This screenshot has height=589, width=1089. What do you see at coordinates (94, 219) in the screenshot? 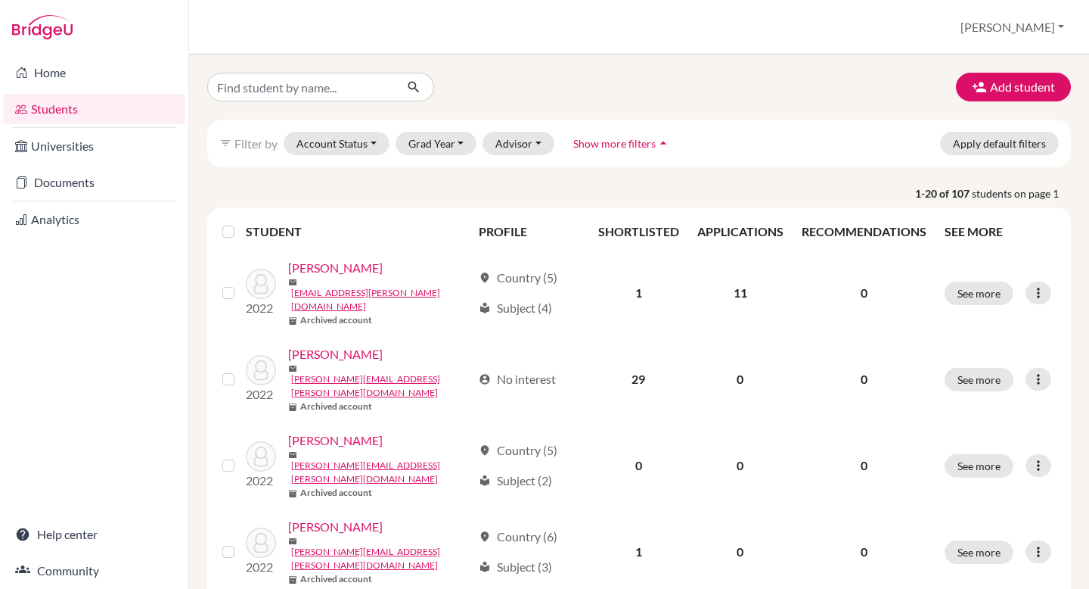
I see `a: Analytics` at bounding box center [94, 219].